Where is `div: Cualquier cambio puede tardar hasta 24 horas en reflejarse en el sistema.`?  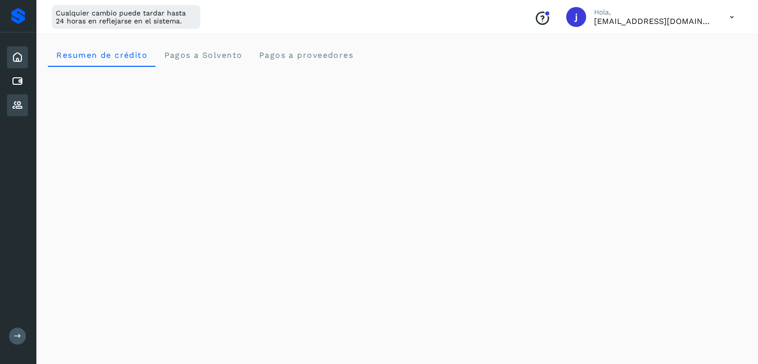 div: Cualquier cambio puede tardar hasta 24 horas en reflejarse en el sistema. is located at coordinates (126, 17).